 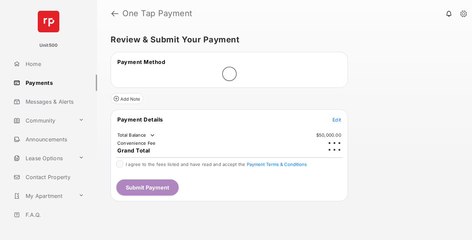 I want to click on a: Contact Property, so click(x=54, y=177).